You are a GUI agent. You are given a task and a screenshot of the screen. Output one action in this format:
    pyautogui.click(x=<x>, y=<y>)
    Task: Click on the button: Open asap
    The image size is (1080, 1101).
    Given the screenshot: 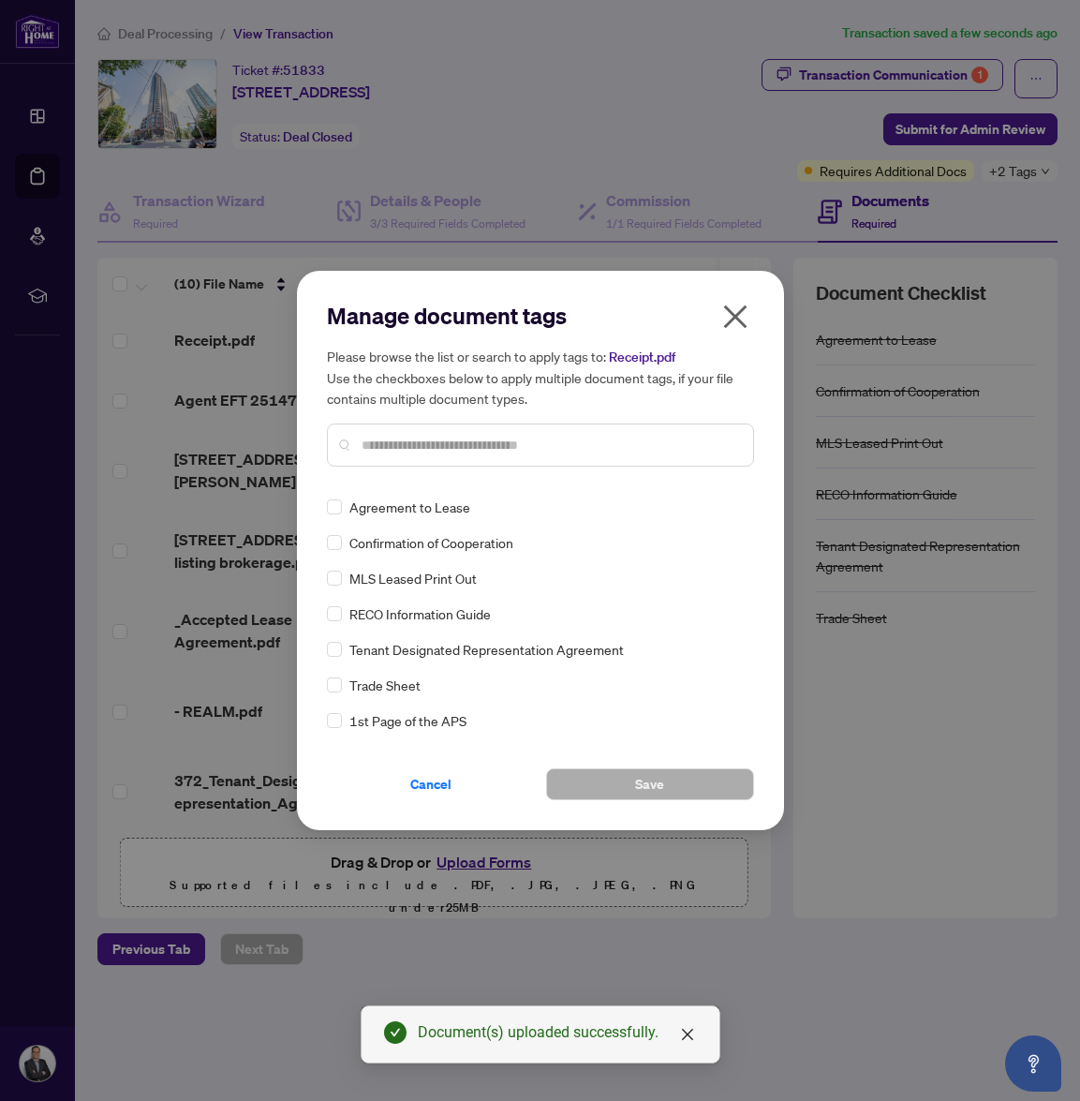 What is the action you would take?
    pyautogui.click(x=1033, y=1063)
    